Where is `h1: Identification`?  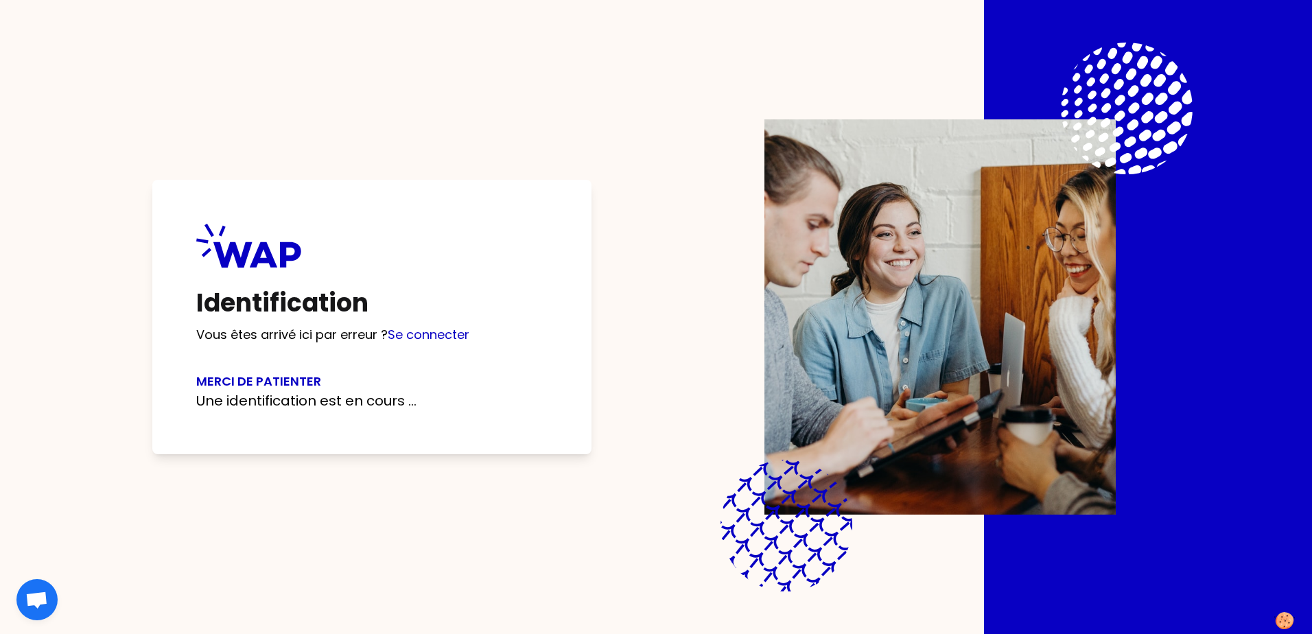 h1: Identification is located at coordinates (372, 303).